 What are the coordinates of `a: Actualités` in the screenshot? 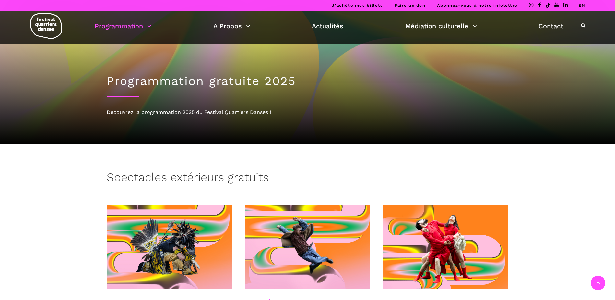 It's located at (328, 26).